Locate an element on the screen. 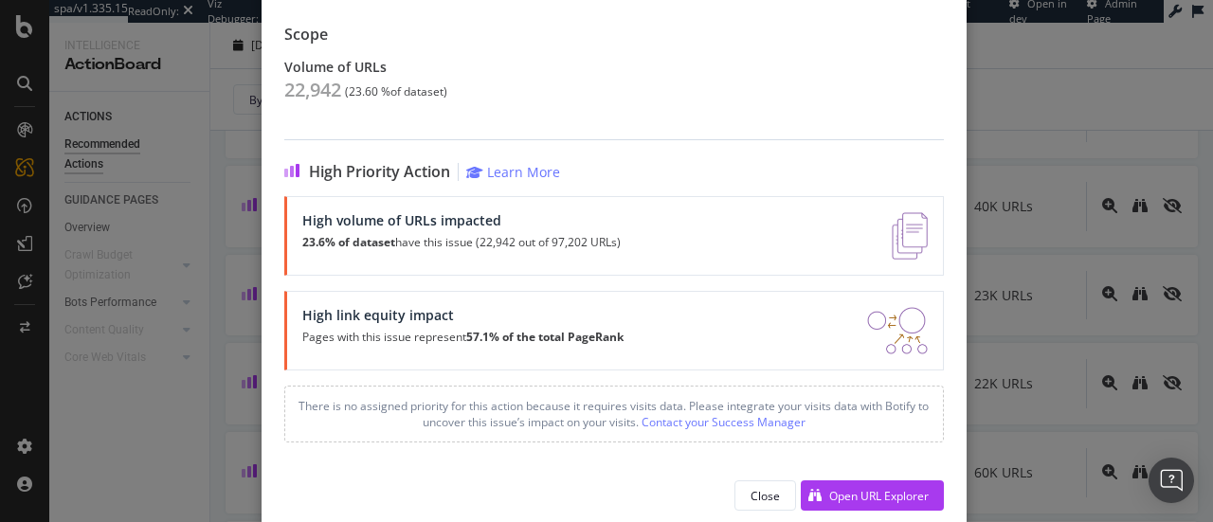 This screenshot has height=522, width=1213. div: Volume of URLs is located at coordinates (614, 66).